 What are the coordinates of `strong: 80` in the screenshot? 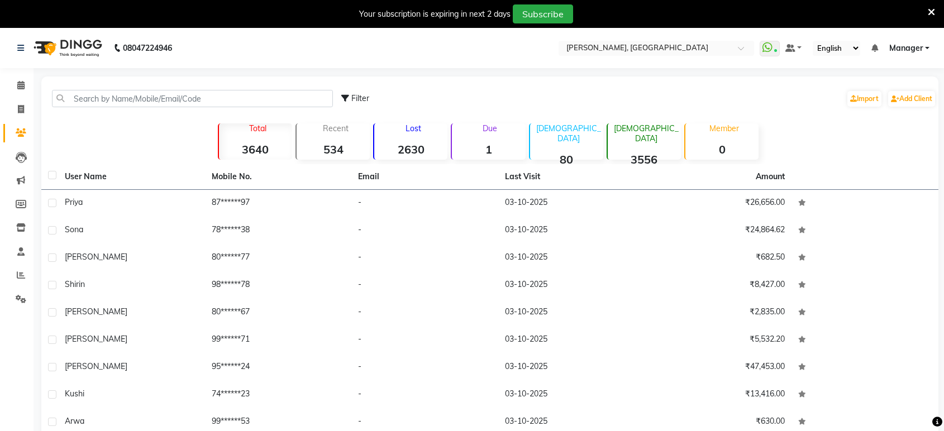 It's located at (566, 159).